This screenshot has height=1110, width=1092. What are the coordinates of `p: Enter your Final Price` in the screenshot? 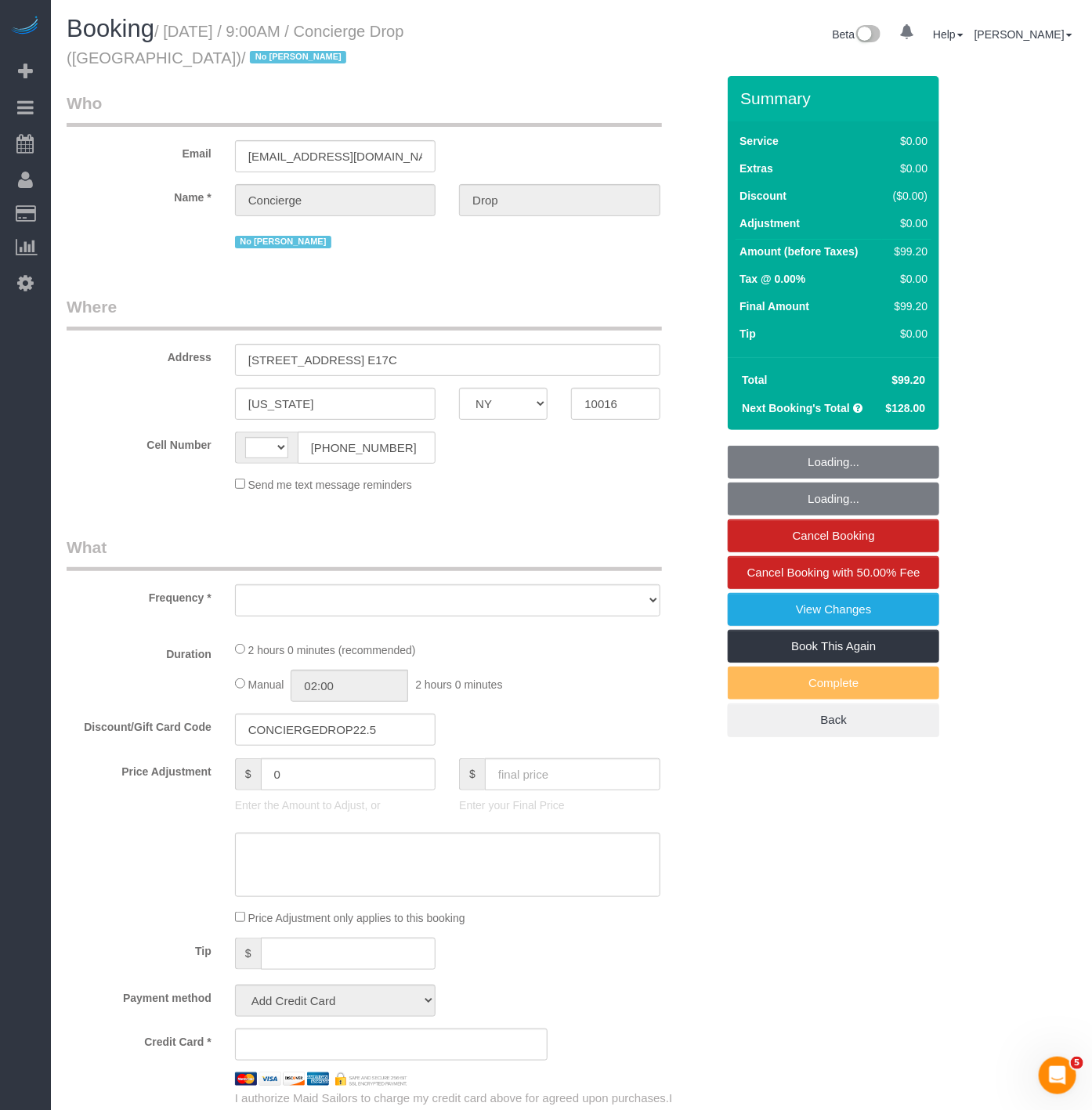 It's located at (559, 805).